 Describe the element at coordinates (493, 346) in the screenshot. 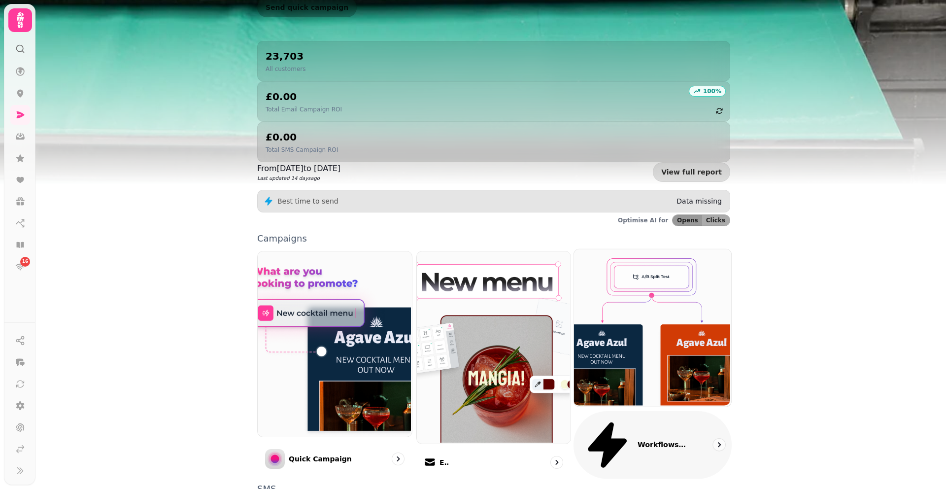

I see `img: Email` at that location.